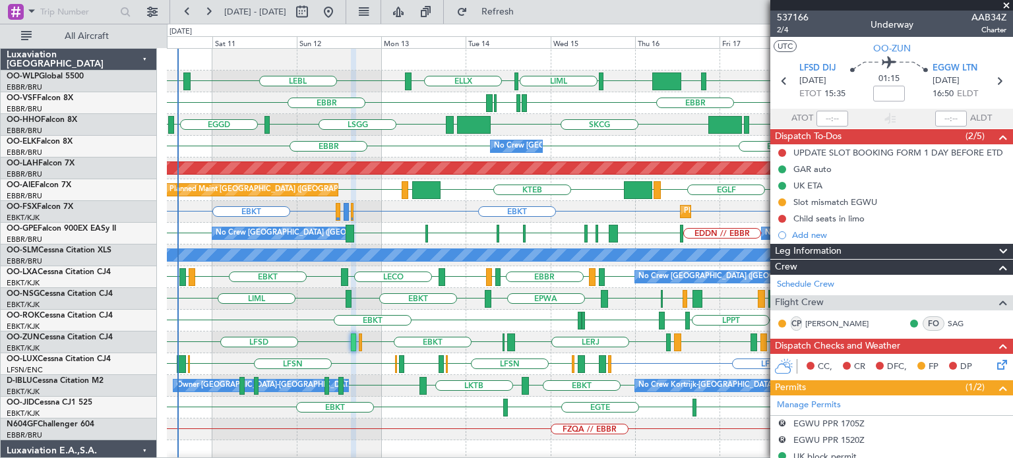 The height and width of the screenshot is (458, 1013). What do you see at coordinates (892, 24) in the screenshot?
I see `div: Underway` at bounding box center [892, 24].